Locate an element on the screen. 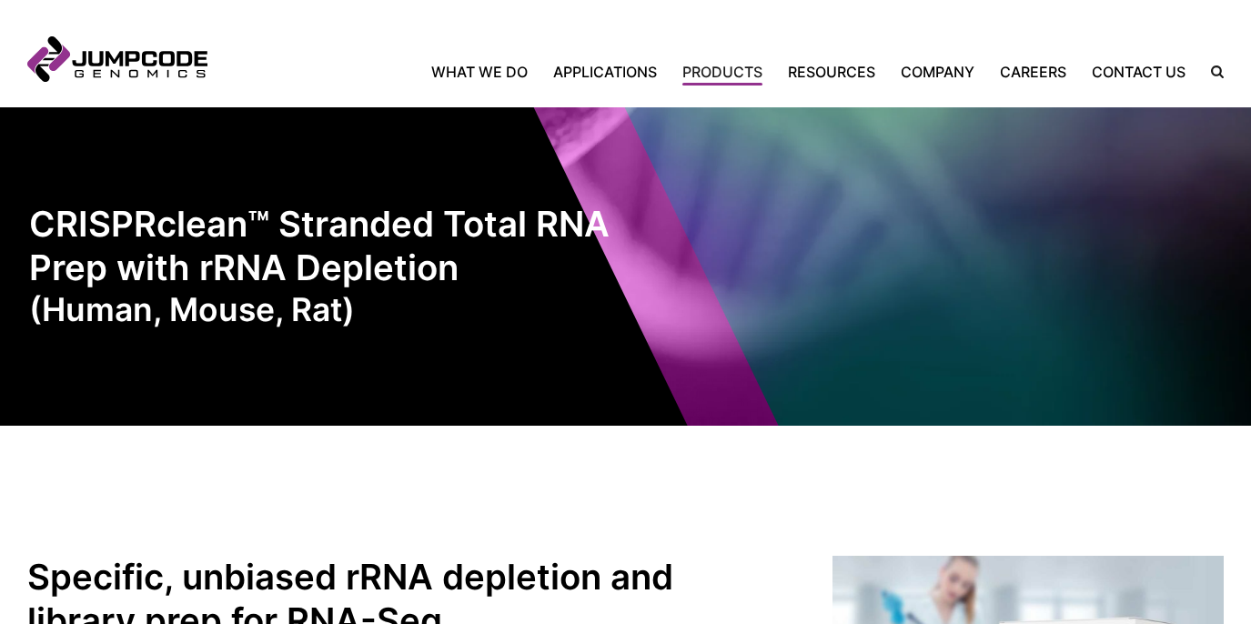 This screenshot has height=624, width=1251. a: What We Do is located at coordinates (486, 72).